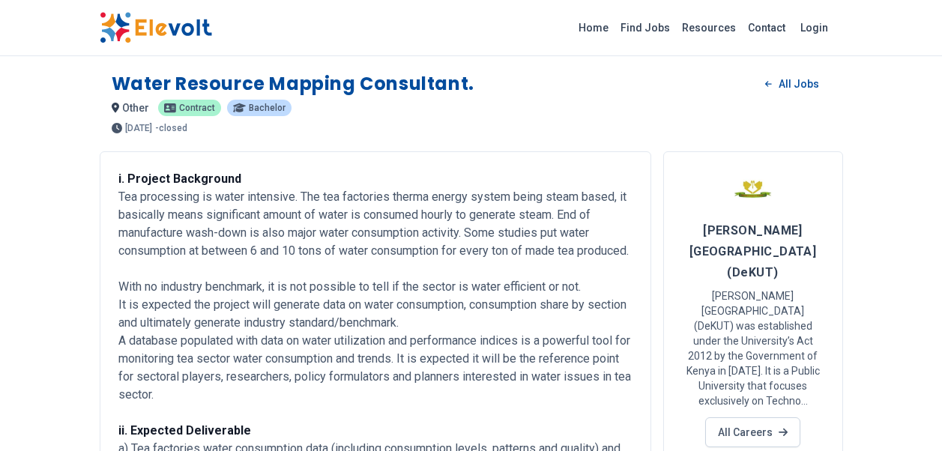 The width and height of the screenshot is (942, 451). I want to click on h1: Water Resource Mapping Consultant., so click(293, 84).